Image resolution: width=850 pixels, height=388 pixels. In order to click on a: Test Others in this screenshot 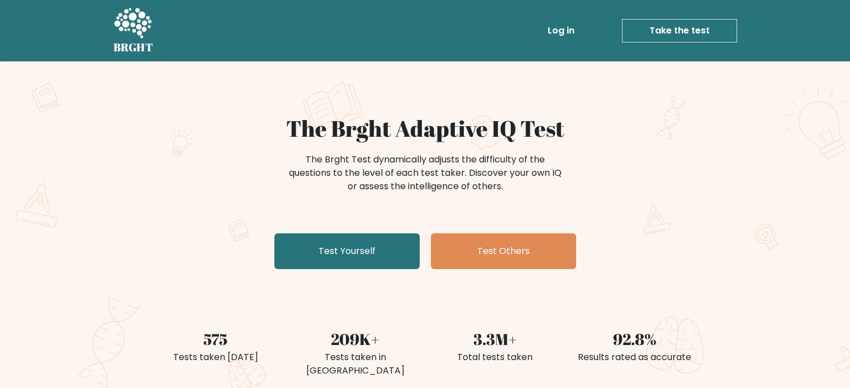, I will do `click(503, 251)`.